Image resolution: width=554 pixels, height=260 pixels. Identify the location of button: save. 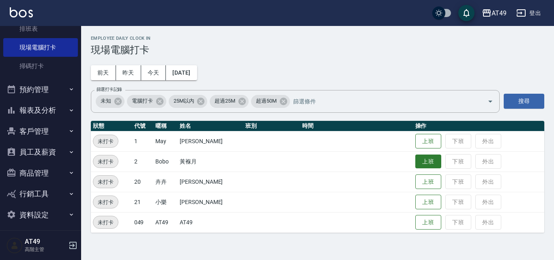
(466, 13).